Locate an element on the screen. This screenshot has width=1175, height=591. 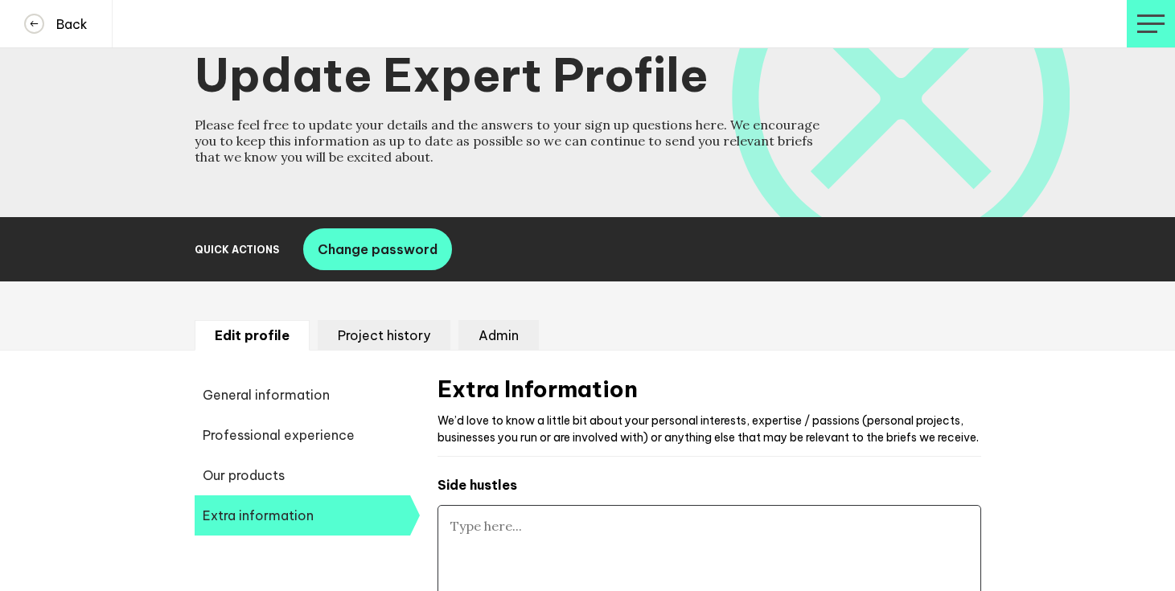
h2: Extra Information is located at coordinates (709, 393).